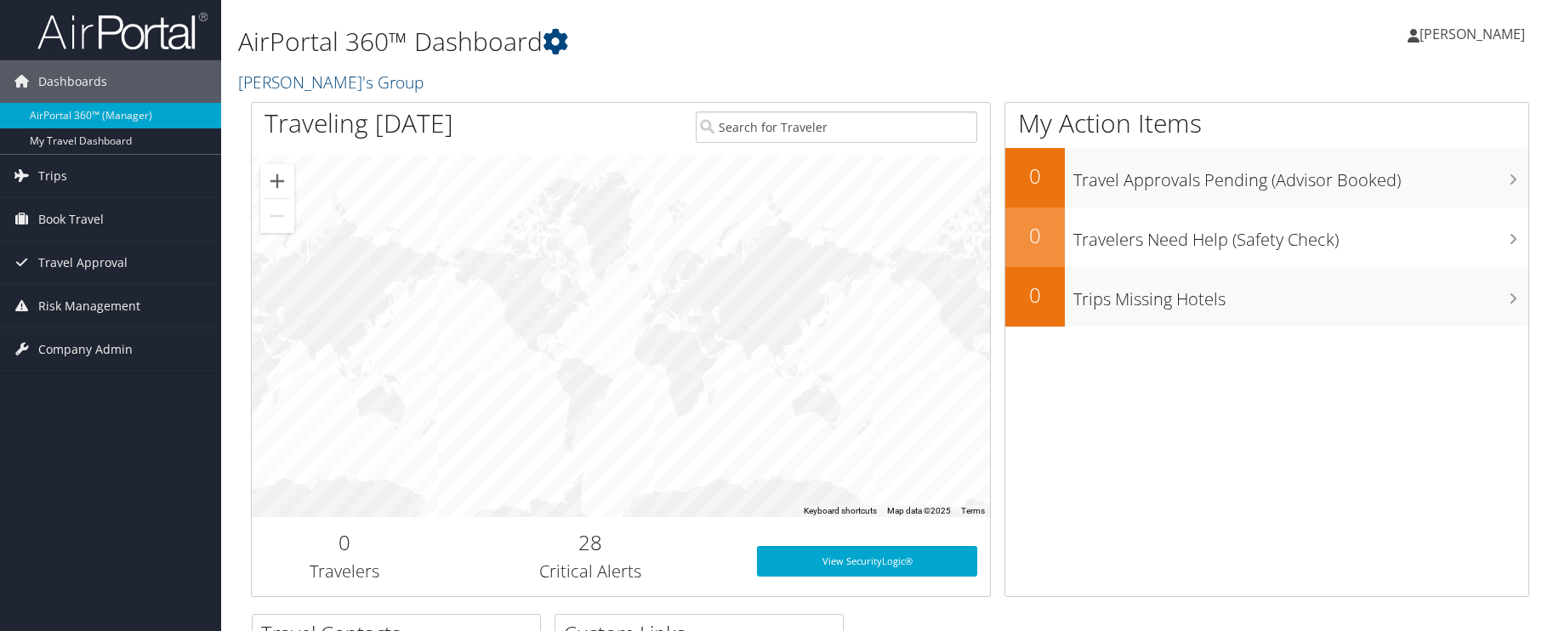 The image size is (1559, 631). Describe the element at coordinates (277, 181) in the screenshot. I see `button: Zoom in` at that location.